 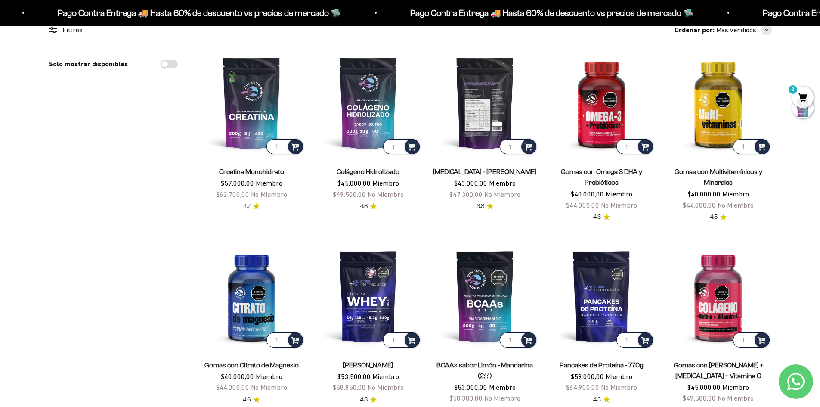 What do you see at coordinates (247, 206) in the screenshot?
I see `span: 4.7` at bounding box center [247, 206].